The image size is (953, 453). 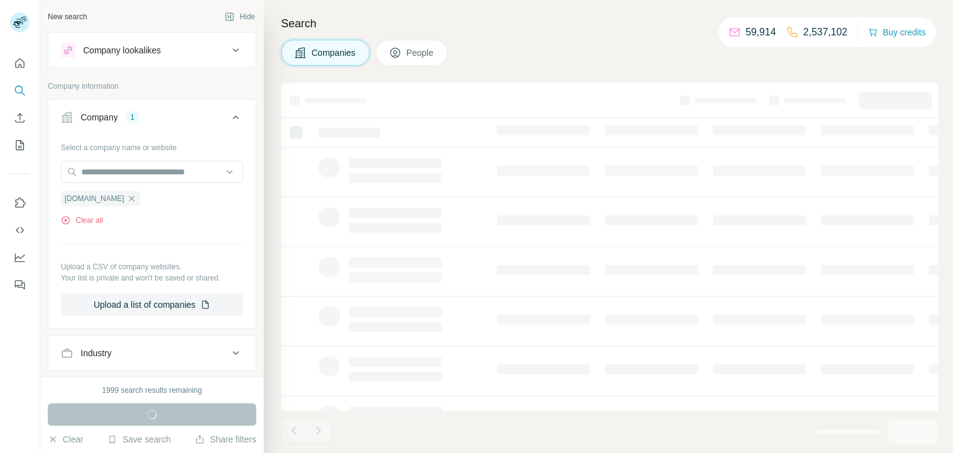 What do you see at coordinates (826, 32) in the screenshot?
I see `p: 2,537,102` at bounding box center [826, 32].